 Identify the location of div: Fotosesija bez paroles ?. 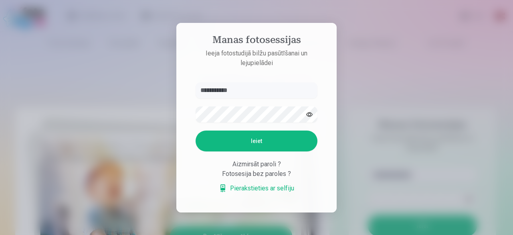
(257, 174).